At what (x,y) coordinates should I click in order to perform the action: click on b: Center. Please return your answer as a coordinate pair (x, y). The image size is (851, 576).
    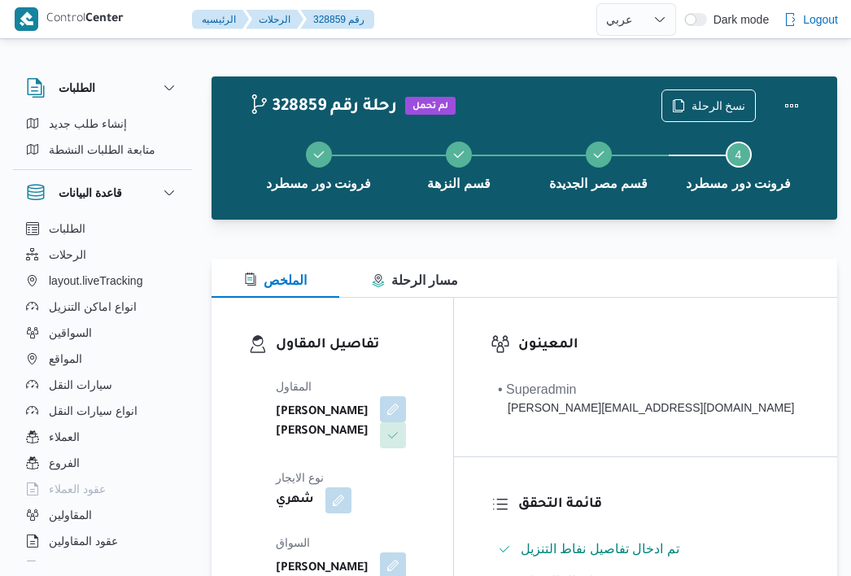
    Looking at the image, I should click on (104, 20).